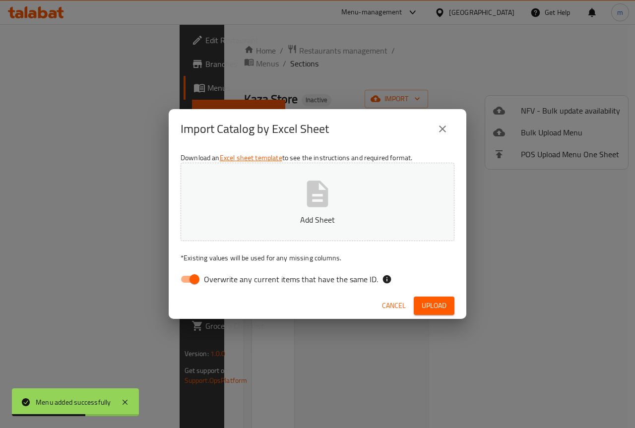 Image resolution: width=635 pixels, height=428 pixels. What do you see at coordinates (291, 279) in the screenshot?
I see `span: Overwrite any current items that have the same ID.` at bounding box center [291, 279].